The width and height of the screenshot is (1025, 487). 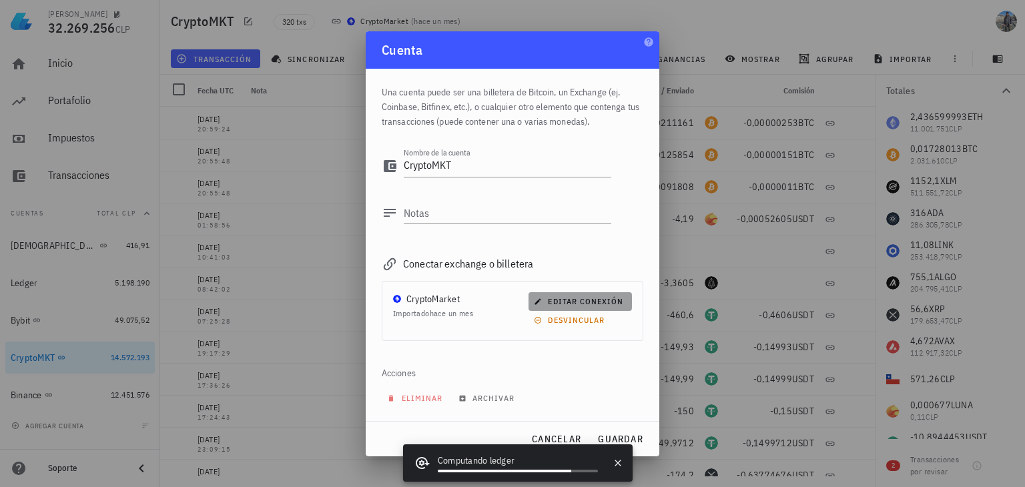 What do you see at coordinates (620, 439) in the screenshot?
I see `span: guardar` at bounding box center [620, 439].